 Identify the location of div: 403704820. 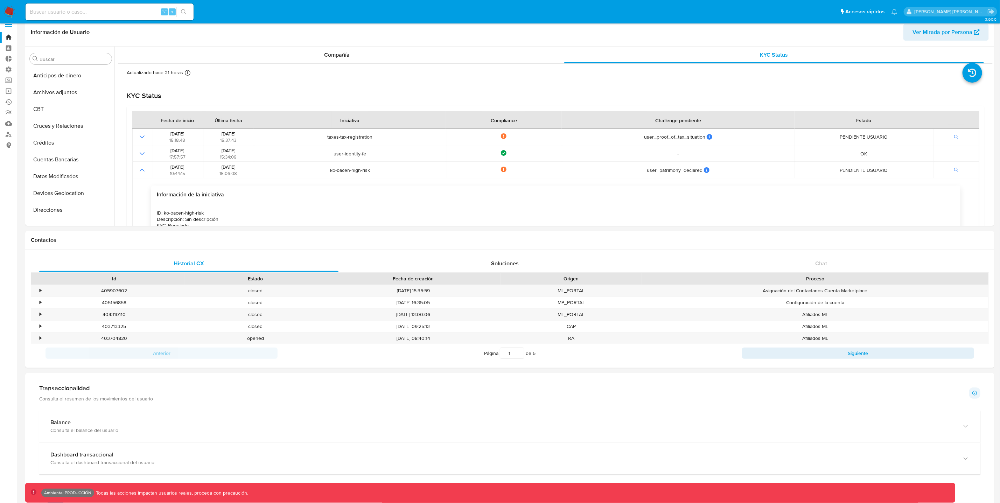
(114, 338).